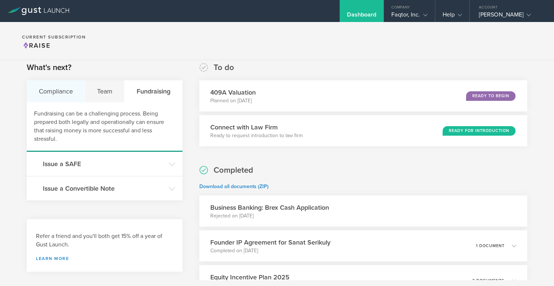  What do you see at coordinates (491, 96) in the screenshot?
I see `div: Ready to Begin` at bounding box center [491, 96].